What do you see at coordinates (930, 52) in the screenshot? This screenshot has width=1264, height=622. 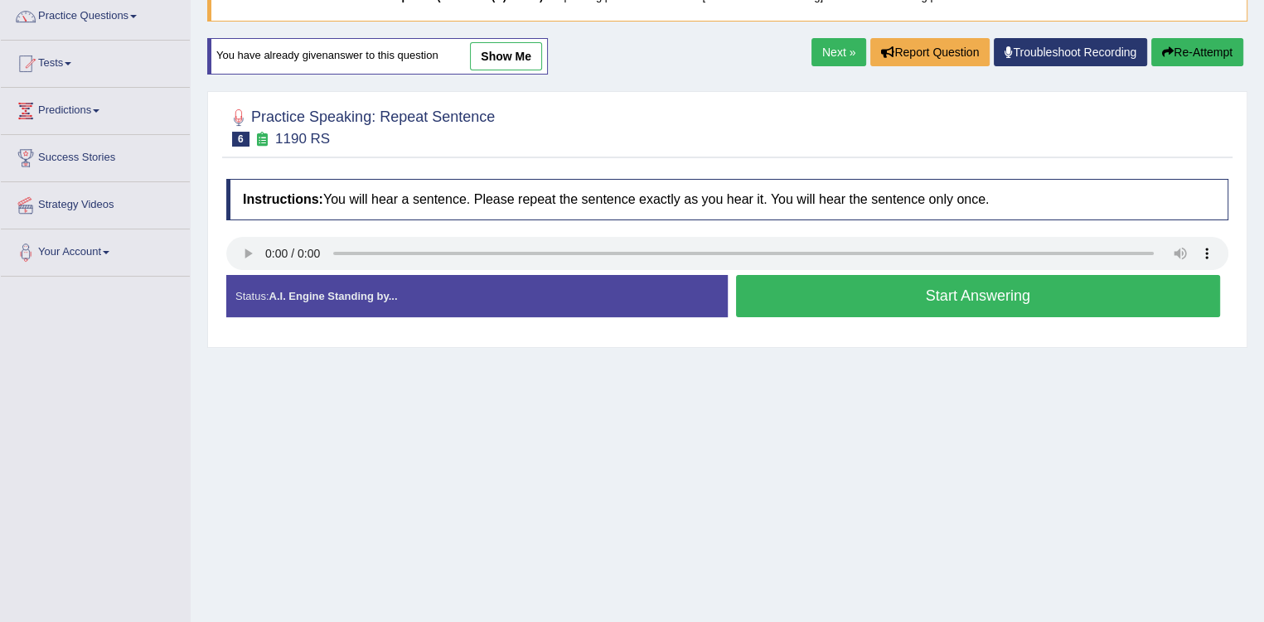 I see `button: Report Question` at bounding box center [930, 52].